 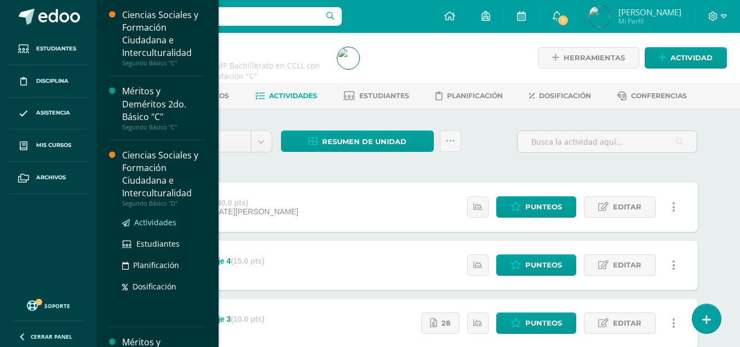 What do you see at coordinates (589, 58) in the screenshot?
I see `a: Herramientas` at bounding box center [589, 58].